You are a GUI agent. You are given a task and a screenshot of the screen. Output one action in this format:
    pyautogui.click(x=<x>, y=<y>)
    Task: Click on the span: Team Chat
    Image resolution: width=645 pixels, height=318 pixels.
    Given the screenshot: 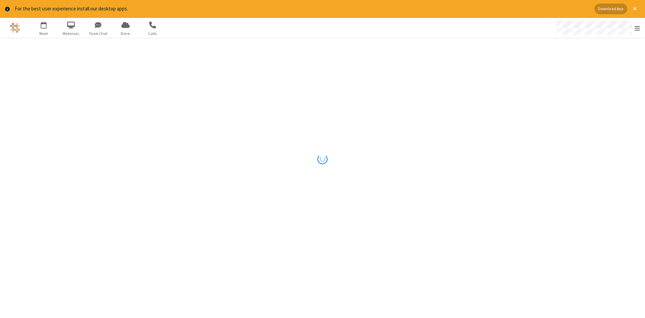 What is the action you would take?
    pyautogui.click(x=98, y=34)
    